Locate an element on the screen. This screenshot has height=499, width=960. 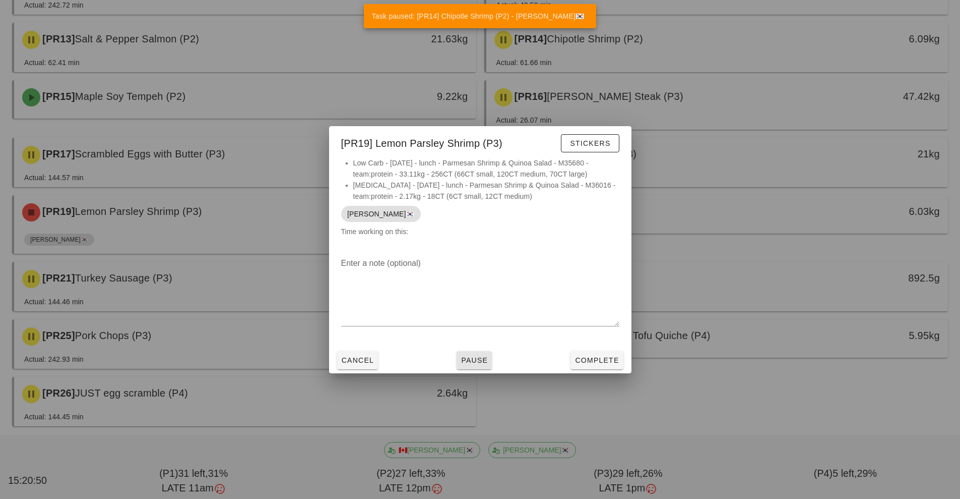
span: Cancel is located at coordinates (358, 360).